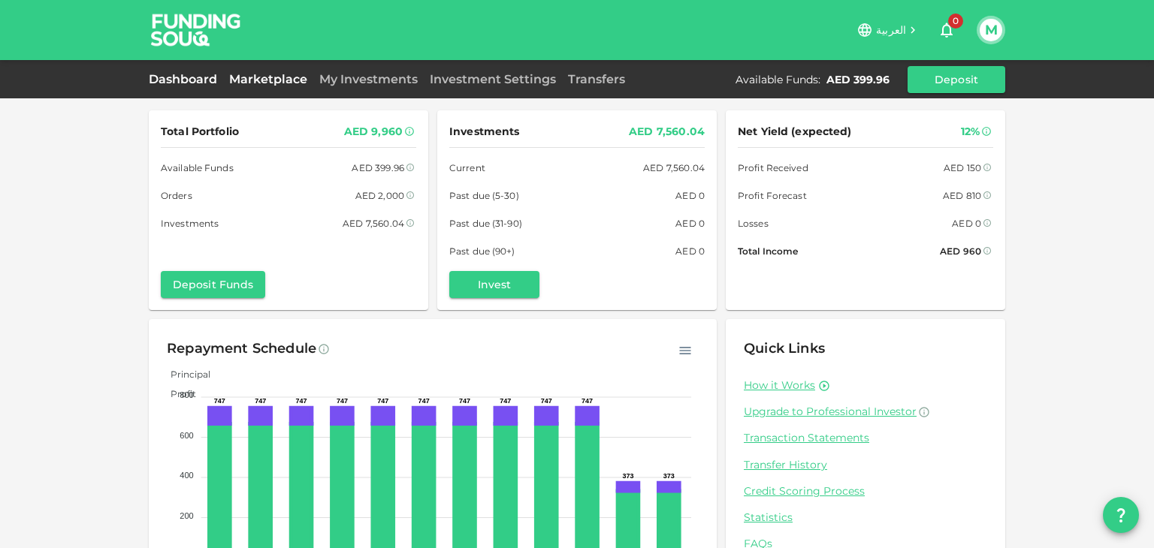 Image resolution: width=1154 pixels, height=548 pixels. I want to click on span: Losses, so click(753, 223).